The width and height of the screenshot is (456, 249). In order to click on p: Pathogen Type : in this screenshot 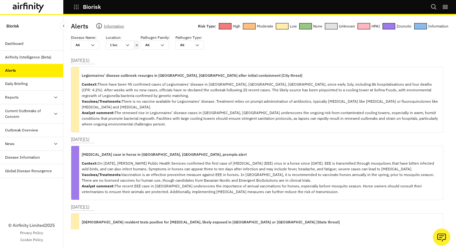, I will do `click(189, 38)`.